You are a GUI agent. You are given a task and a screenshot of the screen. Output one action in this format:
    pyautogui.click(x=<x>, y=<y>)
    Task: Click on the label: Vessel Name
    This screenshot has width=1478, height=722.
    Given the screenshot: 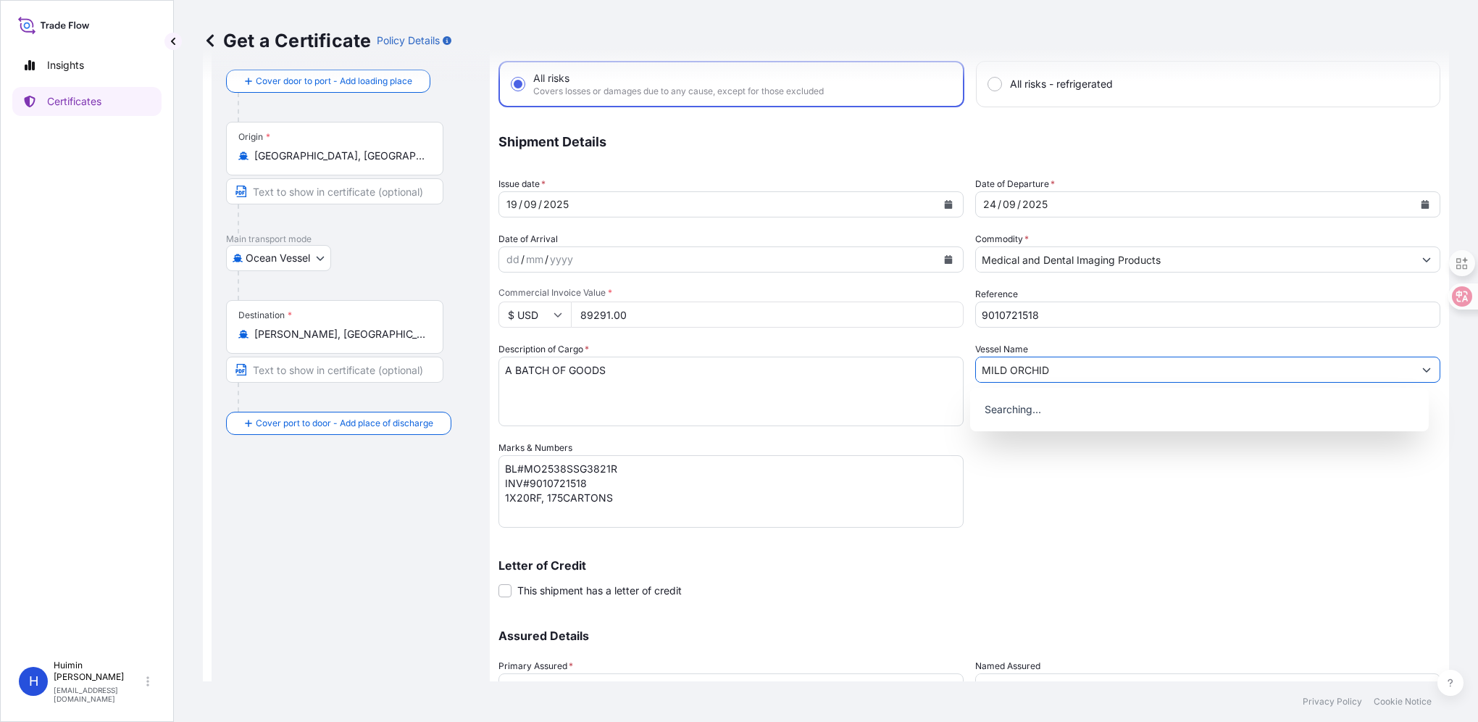 What is the action you would take?
    pyautogui.click(x=1001, y=349)
    